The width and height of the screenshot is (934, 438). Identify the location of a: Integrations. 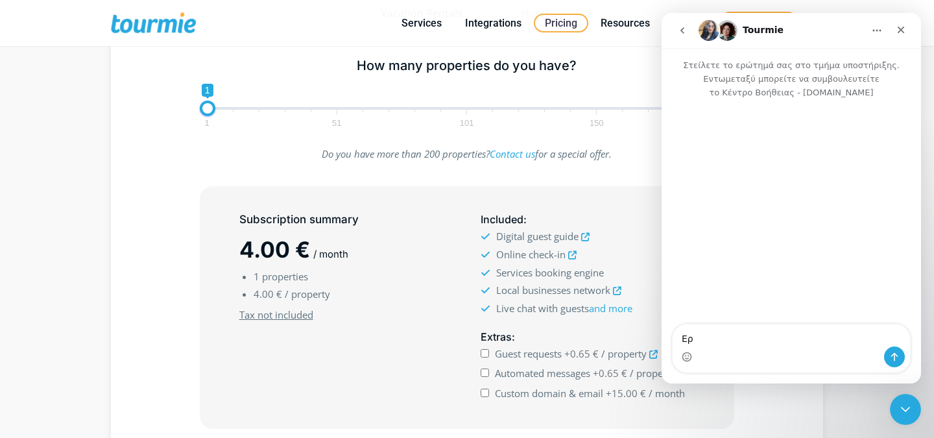
(493, 23).